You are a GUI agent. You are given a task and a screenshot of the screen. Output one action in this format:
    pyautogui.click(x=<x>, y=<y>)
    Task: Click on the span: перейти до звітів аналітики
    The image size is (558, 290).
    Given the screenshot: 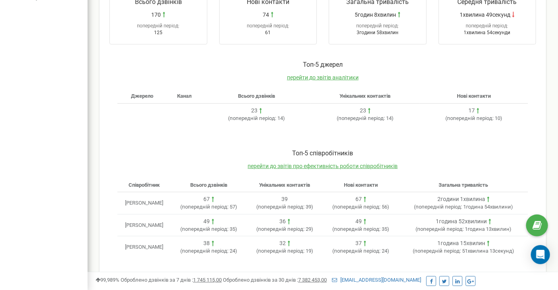 What is the action you would take?
    pyautogui.click(x=323, y=78)
    